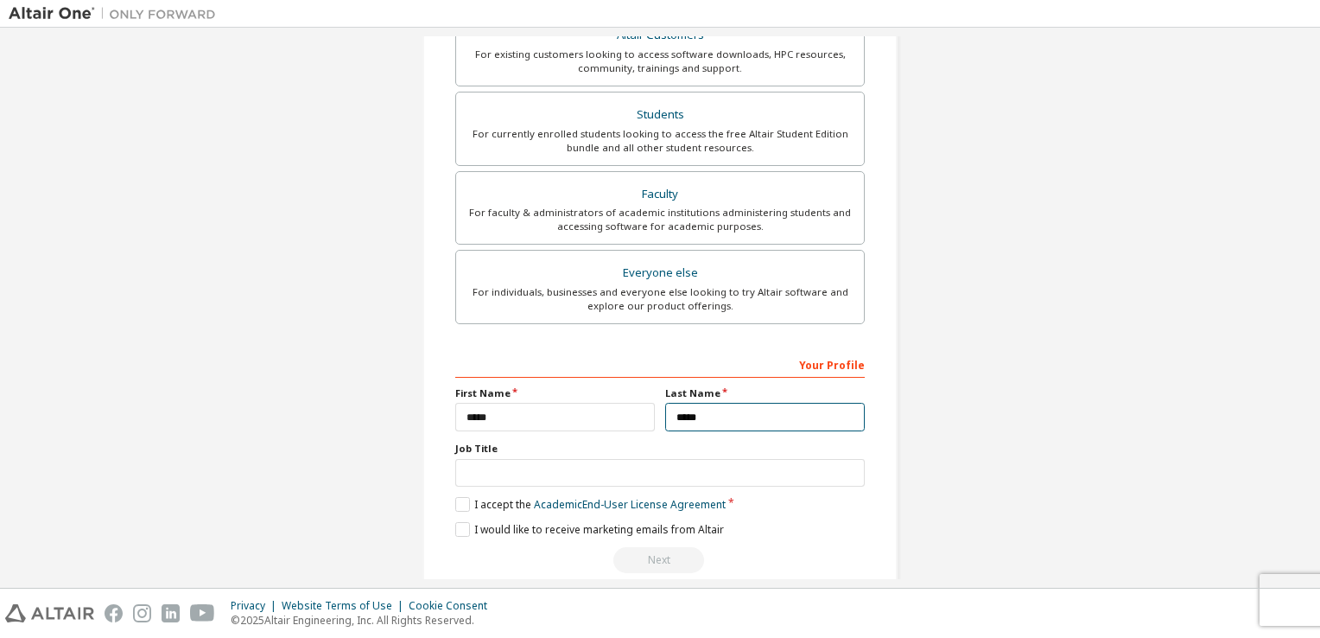  Describe the element at coordinates (117, 14) in the screenshot. I see `img: Altair One` at that location.